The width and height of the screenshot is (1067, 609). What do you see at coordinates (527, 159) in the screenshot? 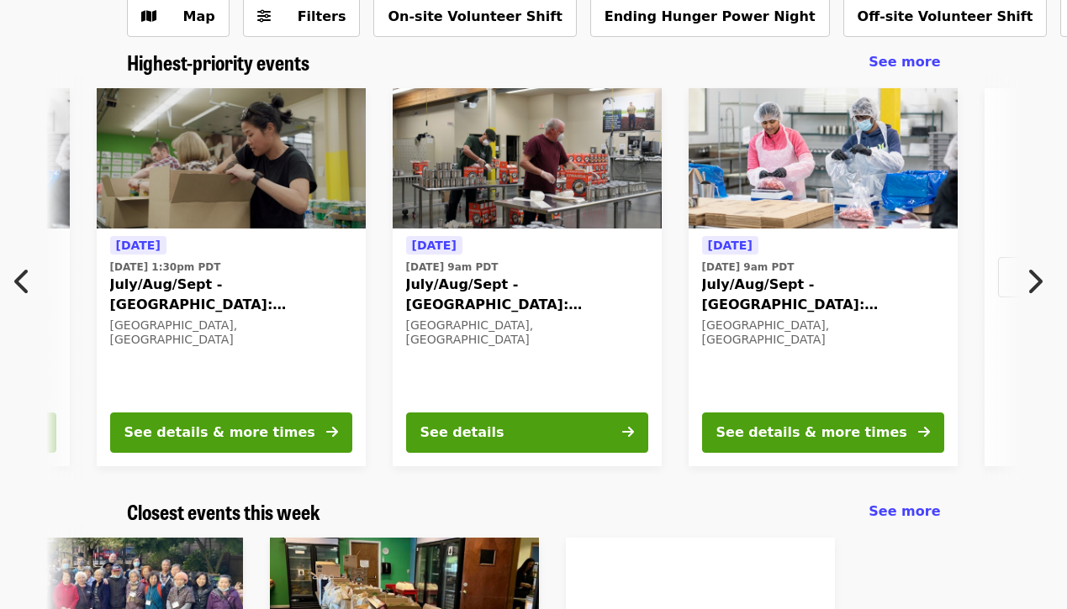
I see `img: July/Aug/Sept - Portland: Repack/Sort (age 16+) organized by Oregon Food Bank` at bounding box center [527, 159].